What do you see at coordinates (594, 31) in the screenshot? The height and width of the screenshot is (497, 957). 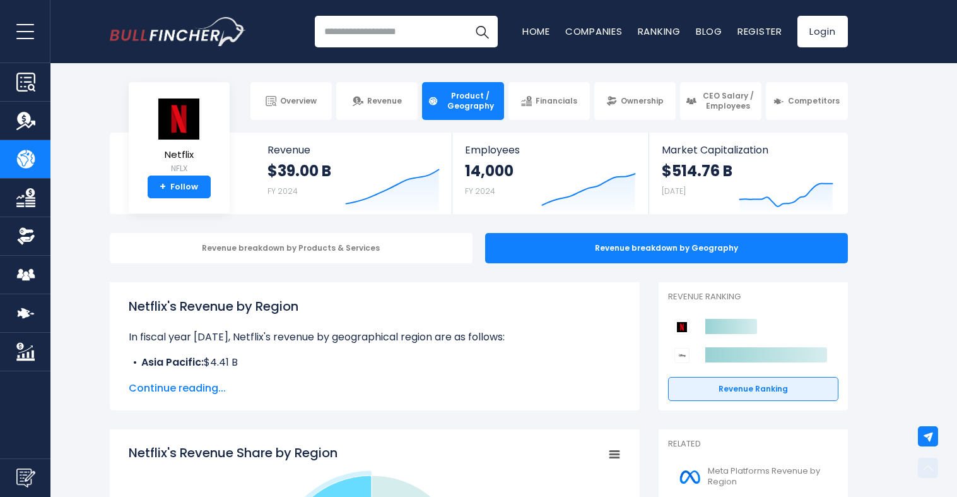 I see `a: Companies` at bounding box center [594, 31].